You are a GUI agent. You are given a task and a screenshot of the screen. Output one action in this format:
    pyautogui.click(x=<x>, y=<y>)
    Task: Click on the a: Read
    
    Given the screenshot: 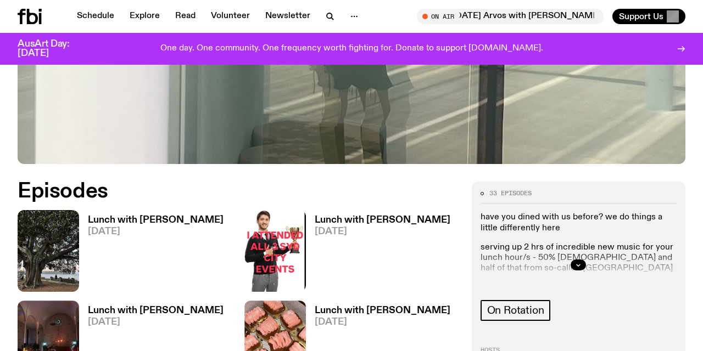 What is the action you would take?
    pyautogui.click(x=185, y=16)
    